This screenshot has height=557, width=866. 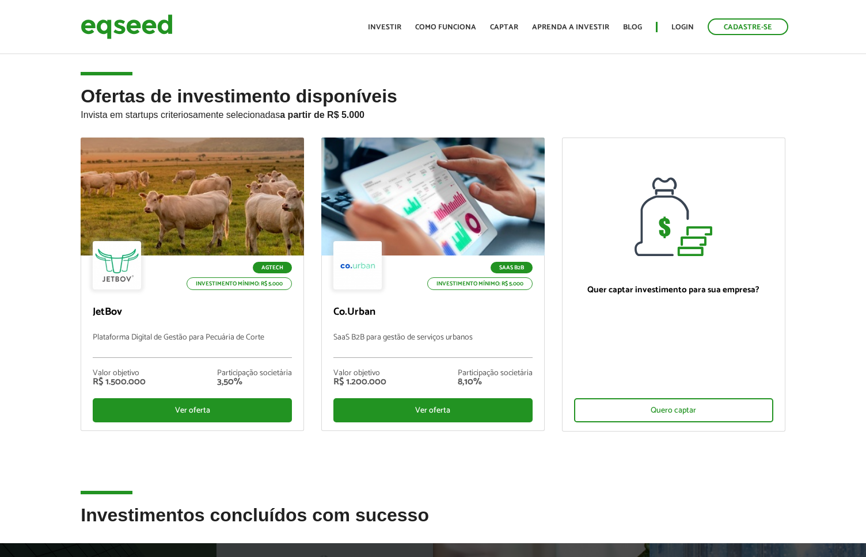 I want to click on h2: Ofertas de investimento disponíveis, so click(x=432, y=112).